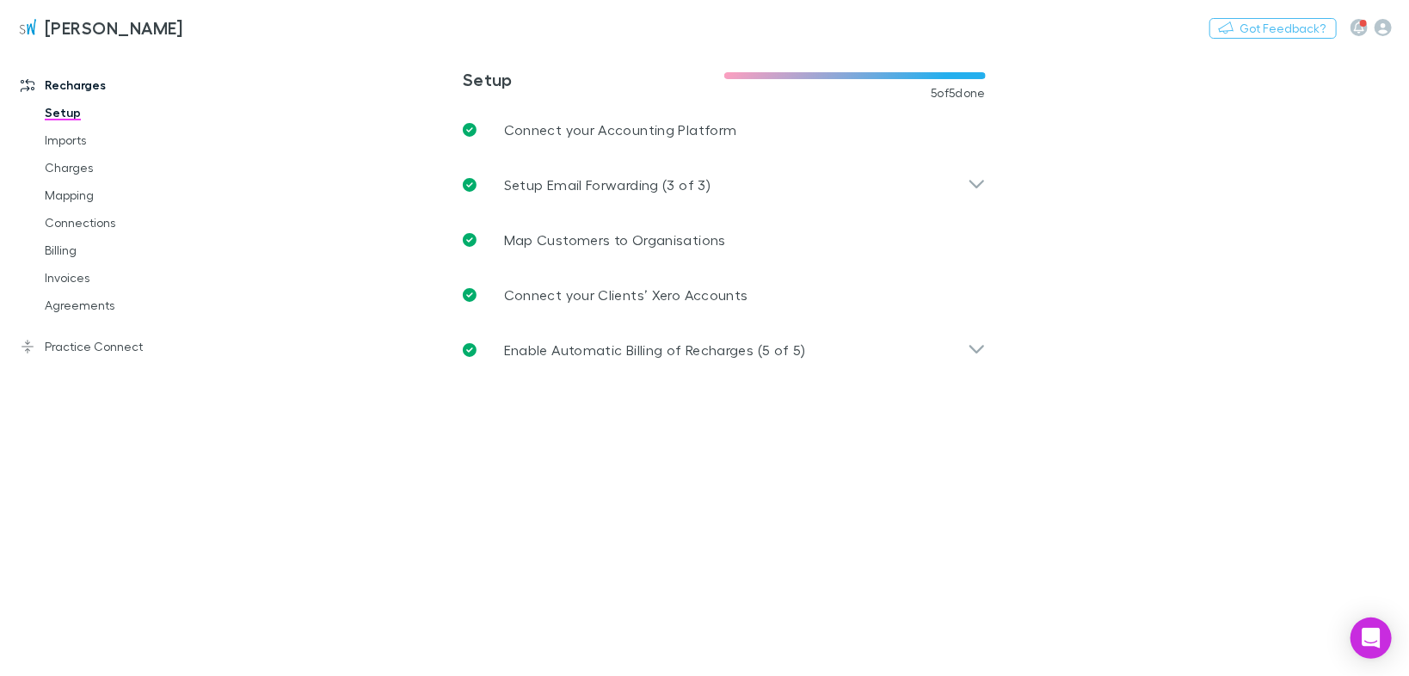 This screenshot has height=676, width=1409. What do you see at coordinates (724, 185) in the screenshot?
I see `div: Setup Email Forwarding (3 of 3)` at bounding box center [724, 185].